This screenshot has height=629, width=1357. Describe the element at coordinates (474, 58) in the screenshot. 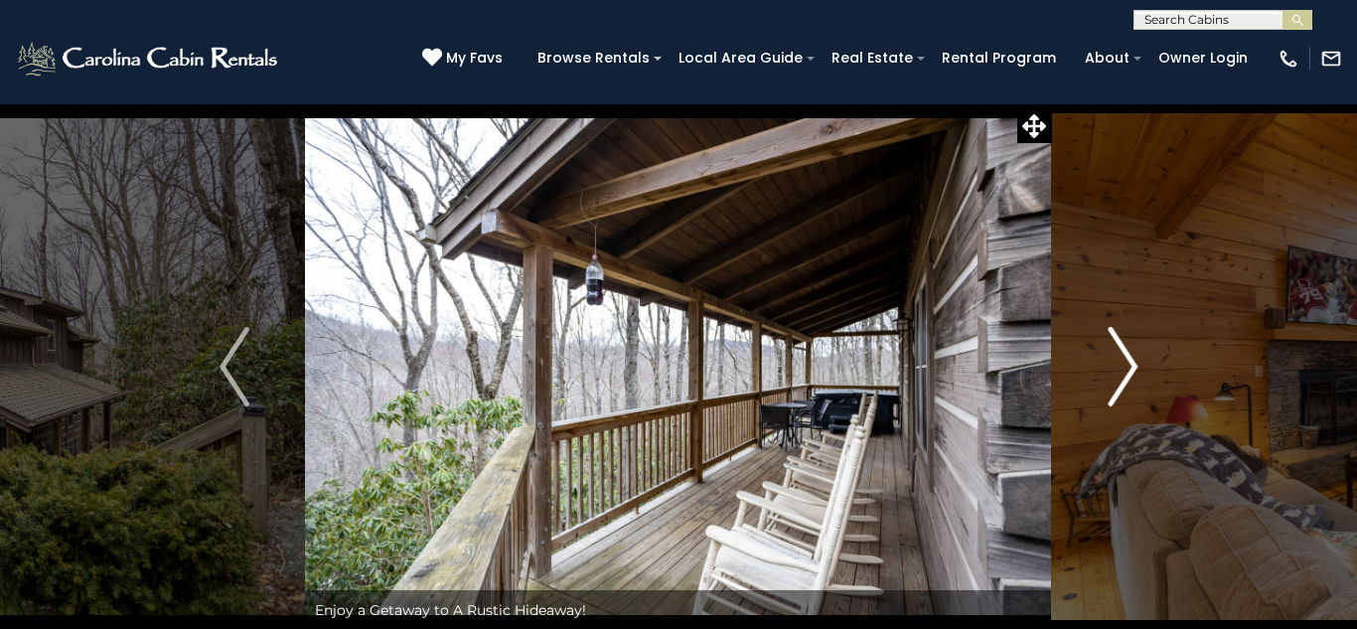

I see `span: My Favs` at that location.